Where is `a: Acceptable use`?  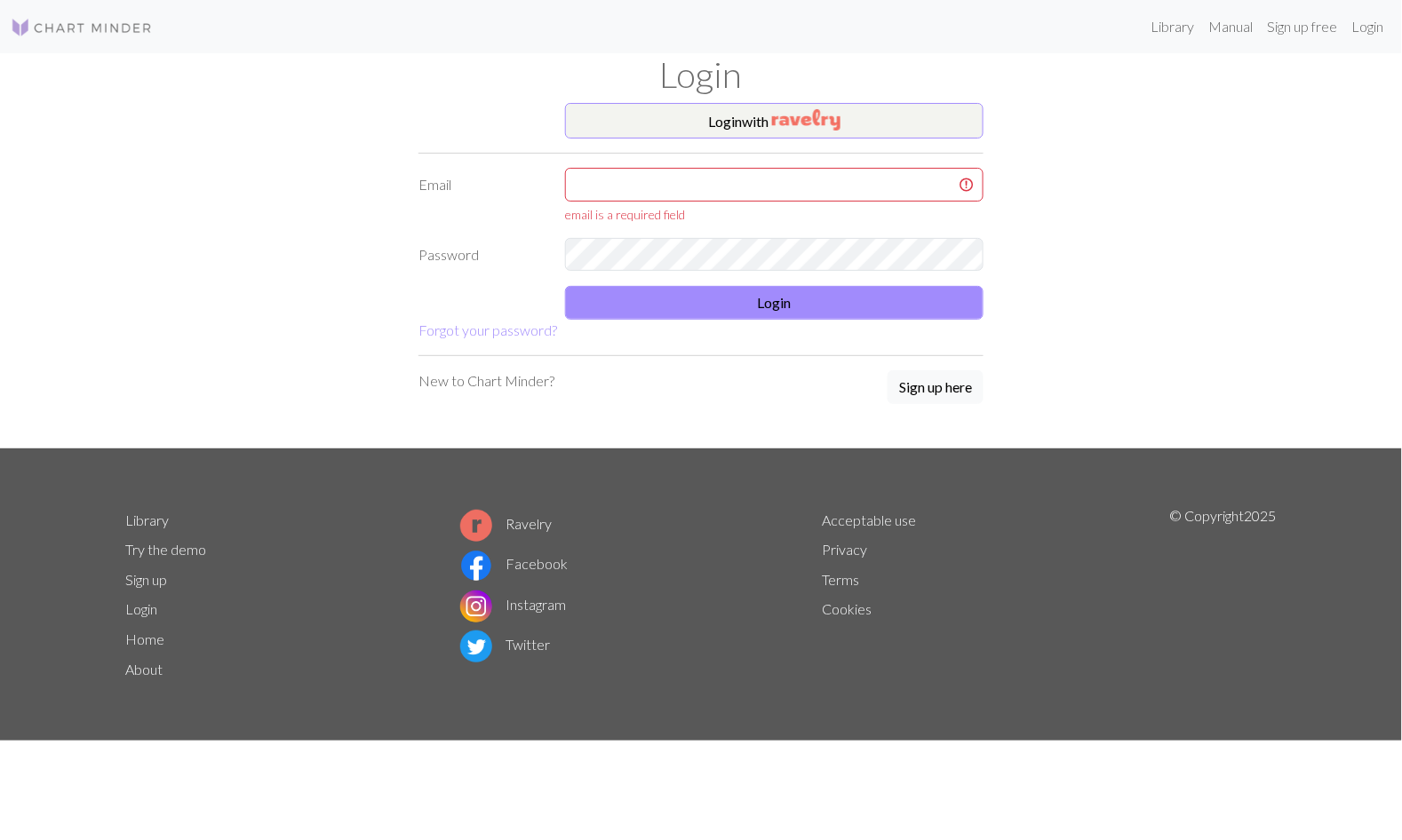 a: Acceptable use is located at coordinates (869, 520).